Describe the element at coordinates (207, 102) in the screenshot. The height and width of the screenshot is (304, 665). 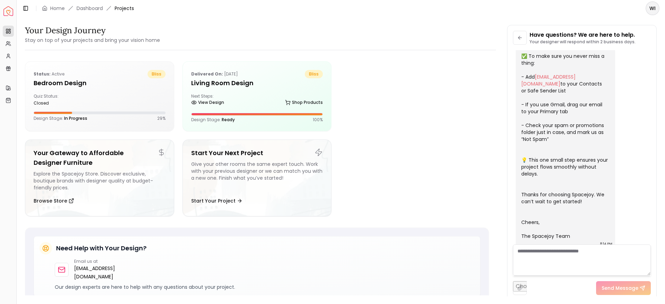
I see `a: View Design` at that location.